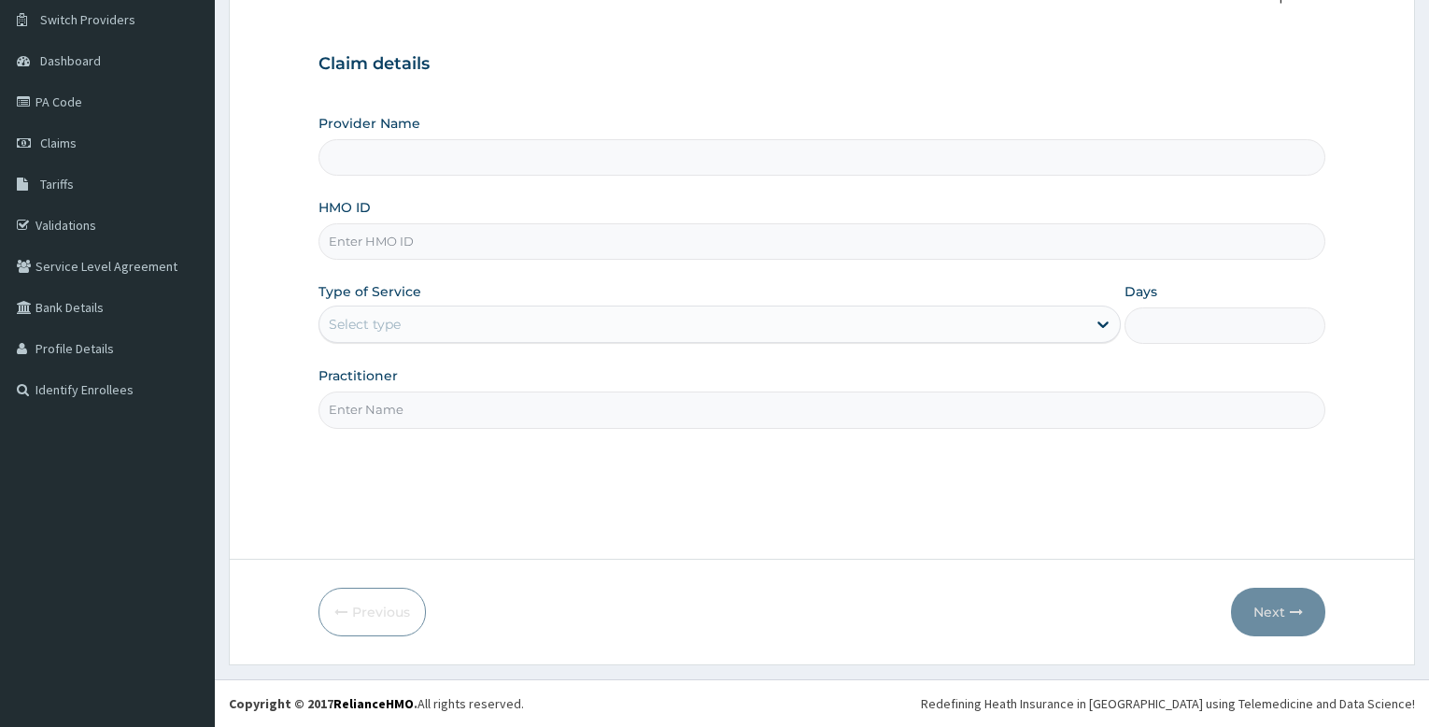 Image resolution: width=1429 pixels, height=727 pixels. What do you see at coordinates (323, 703) in the screenshot?
I see `strong: Copyright © 2017 .` at bounding box center [323, 703].